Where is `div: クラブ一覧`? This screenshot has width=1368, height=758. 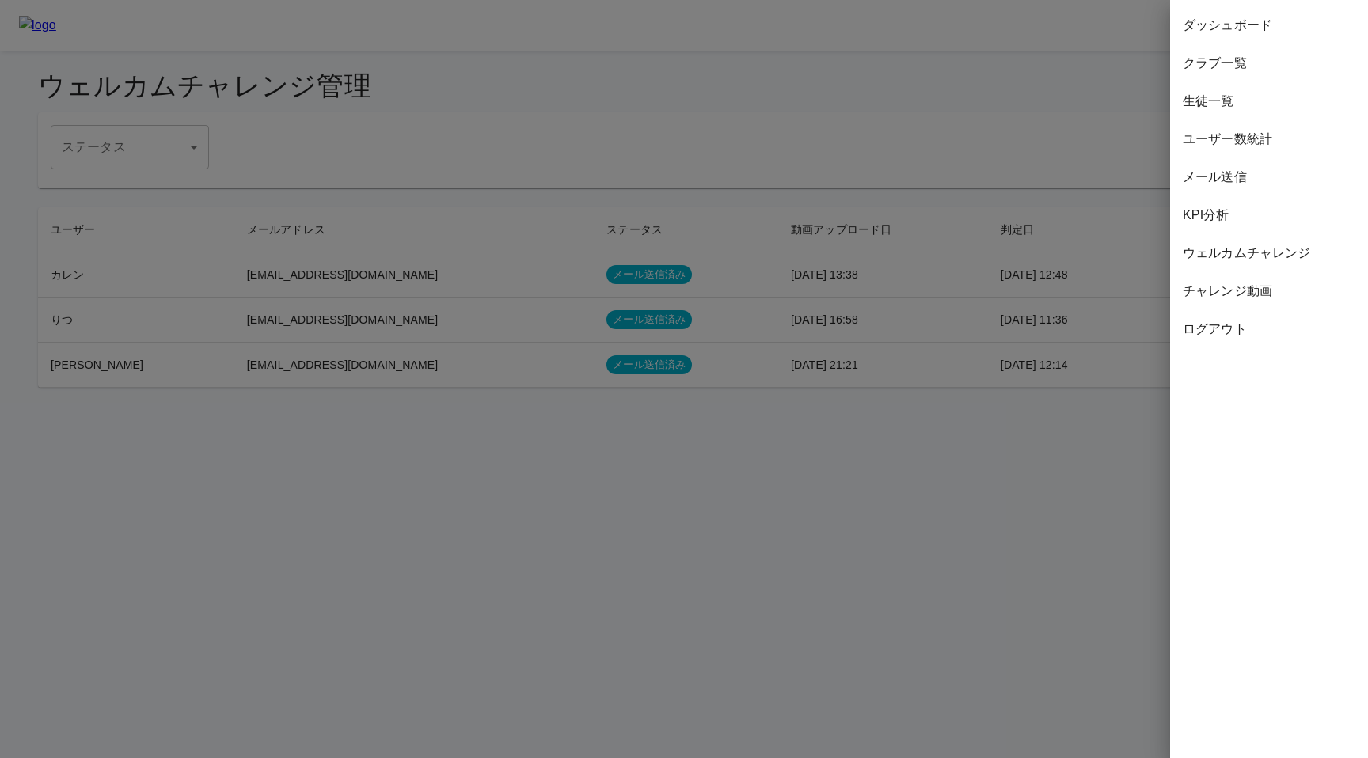
div: クラブ一覧 is located at coordinates (1269, 63).